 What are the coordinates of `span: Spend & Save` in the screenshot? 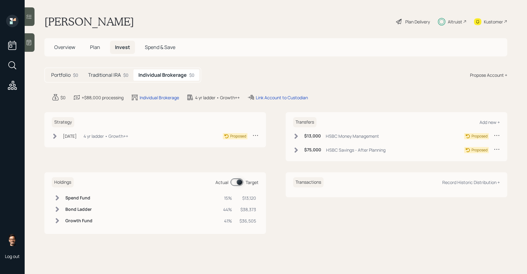 It's located at (160, 47).